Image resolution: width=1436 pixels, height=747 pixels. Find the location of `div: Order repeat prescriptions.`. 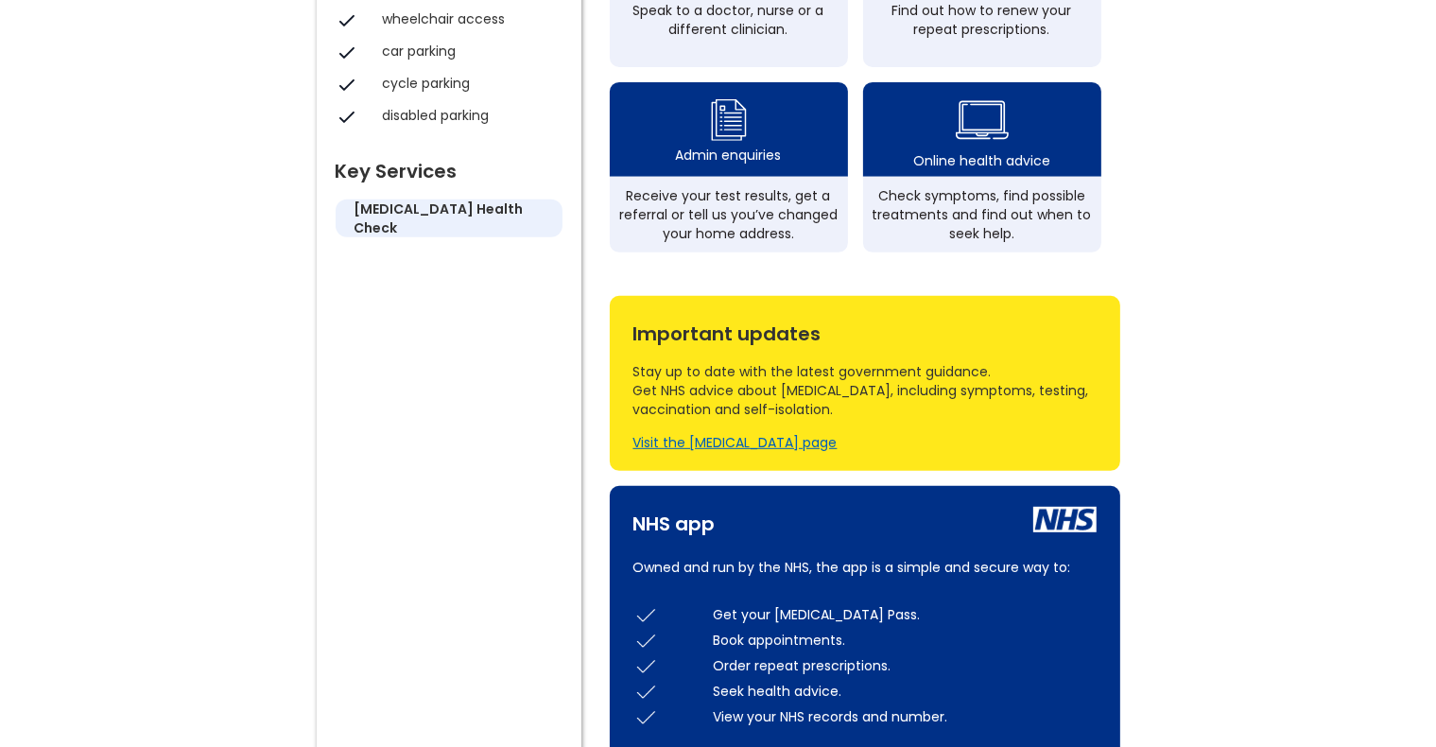

div: Order repeat prescriptions. is located at coordinates (905, 666).